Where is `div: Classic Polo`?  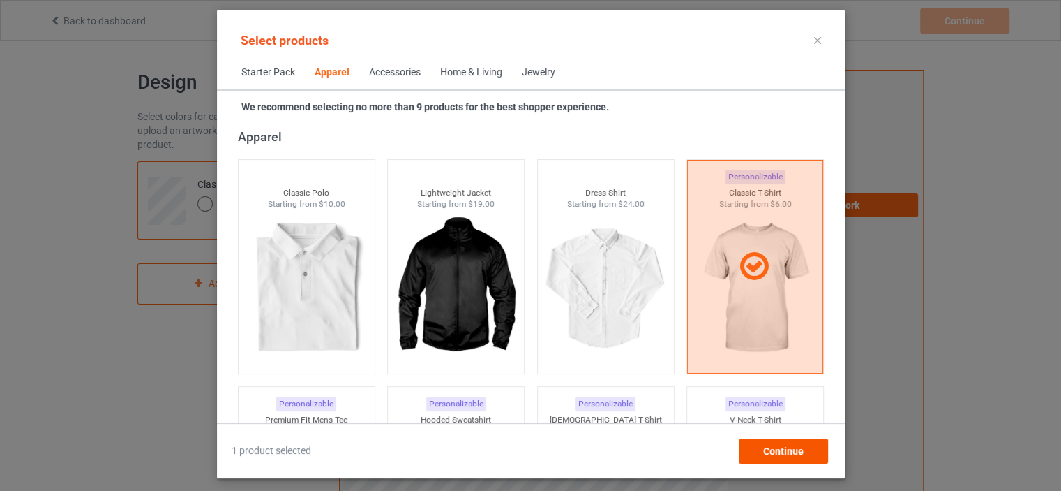 div: Classic Polo is located at coordinates (306, 193).